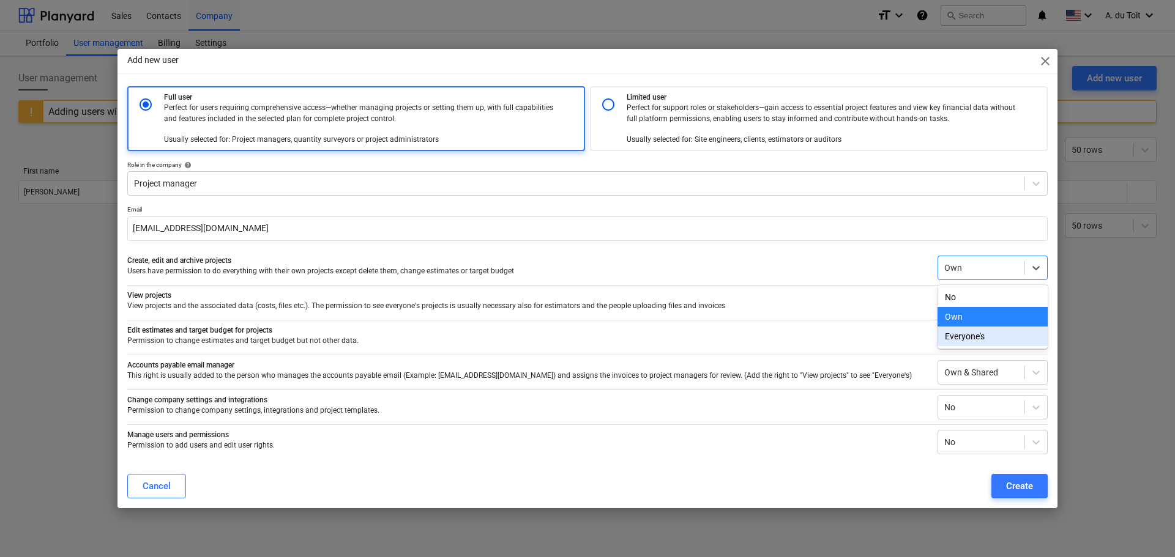 This screenshot has height=557, width=1175. I want to click on p: Email, so click(587, 210).